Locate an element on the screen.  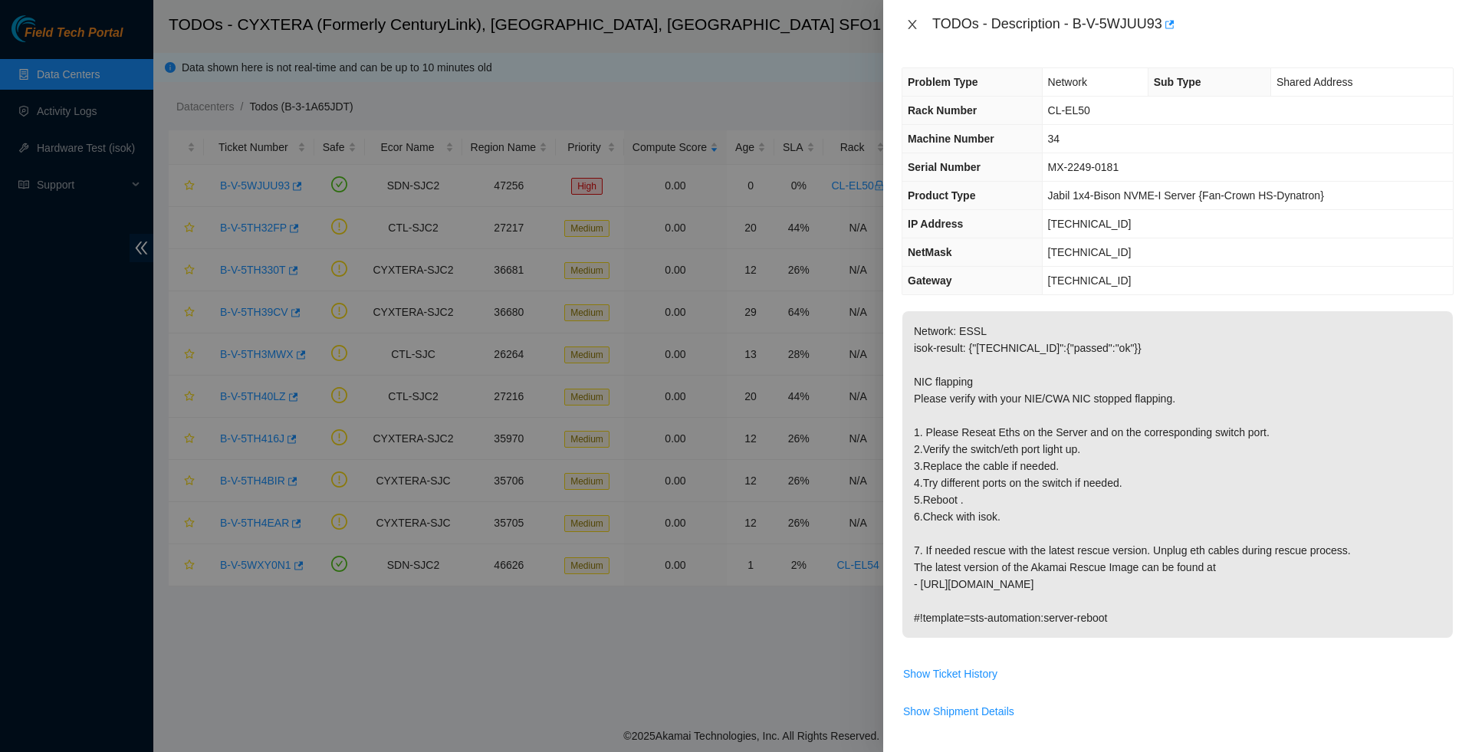
button: Close is located at coordinates (912, 25).